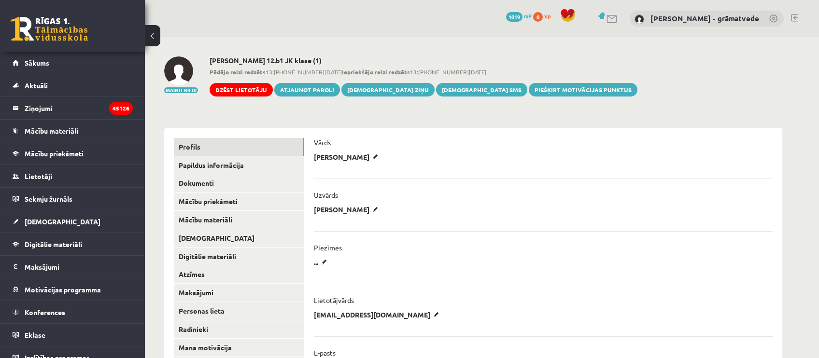 This screenshot has width=819, height=358. Describe the element at coordinates (519, 16) in the screenshot. I see `a: 1019 mP` at that location.